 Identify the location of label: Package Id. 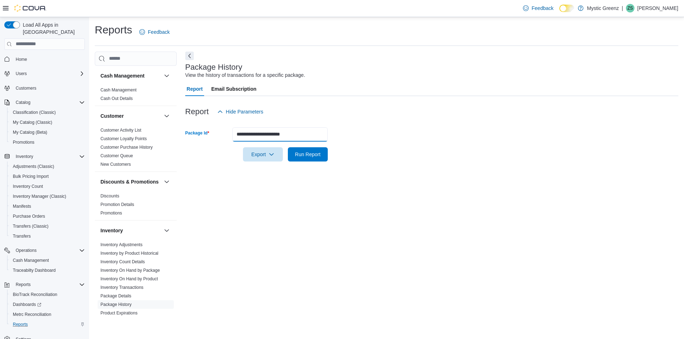
(197, 133).